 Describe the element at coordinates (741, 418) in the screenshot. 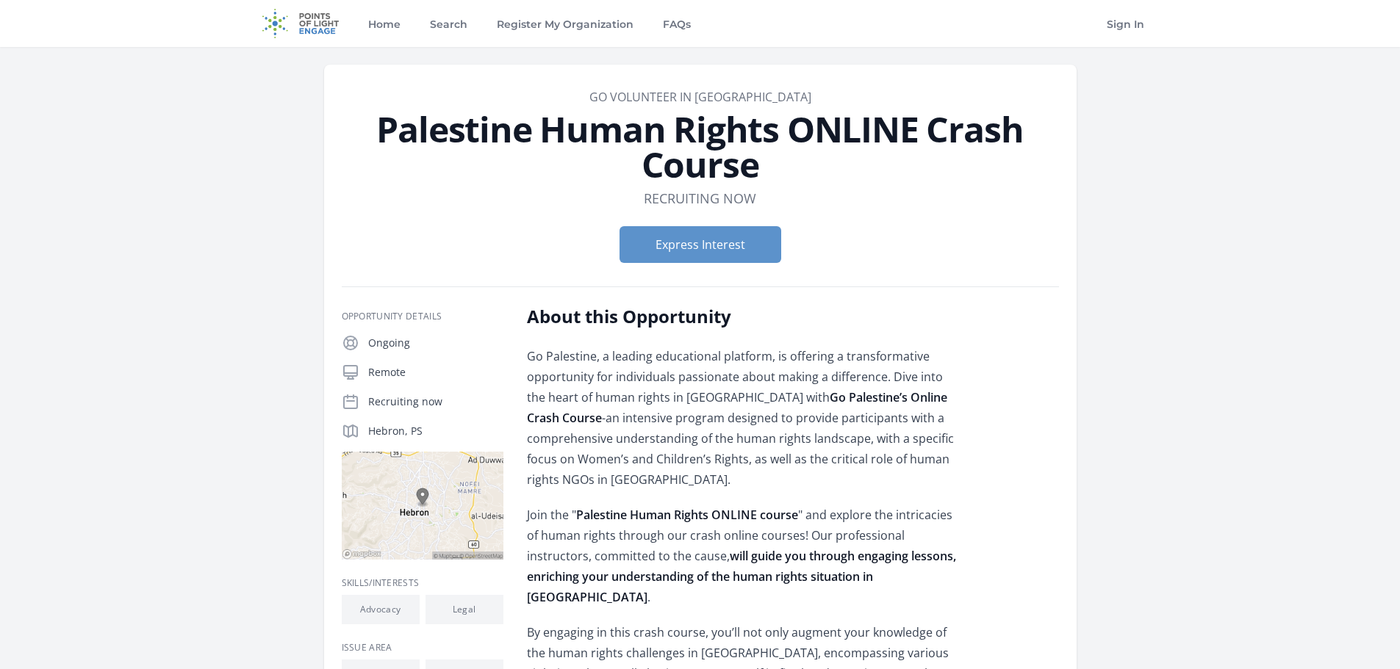

I see `p: Go Palestine, a leading educational platform, is offering a transformative opportunity for indivi...` at that location.